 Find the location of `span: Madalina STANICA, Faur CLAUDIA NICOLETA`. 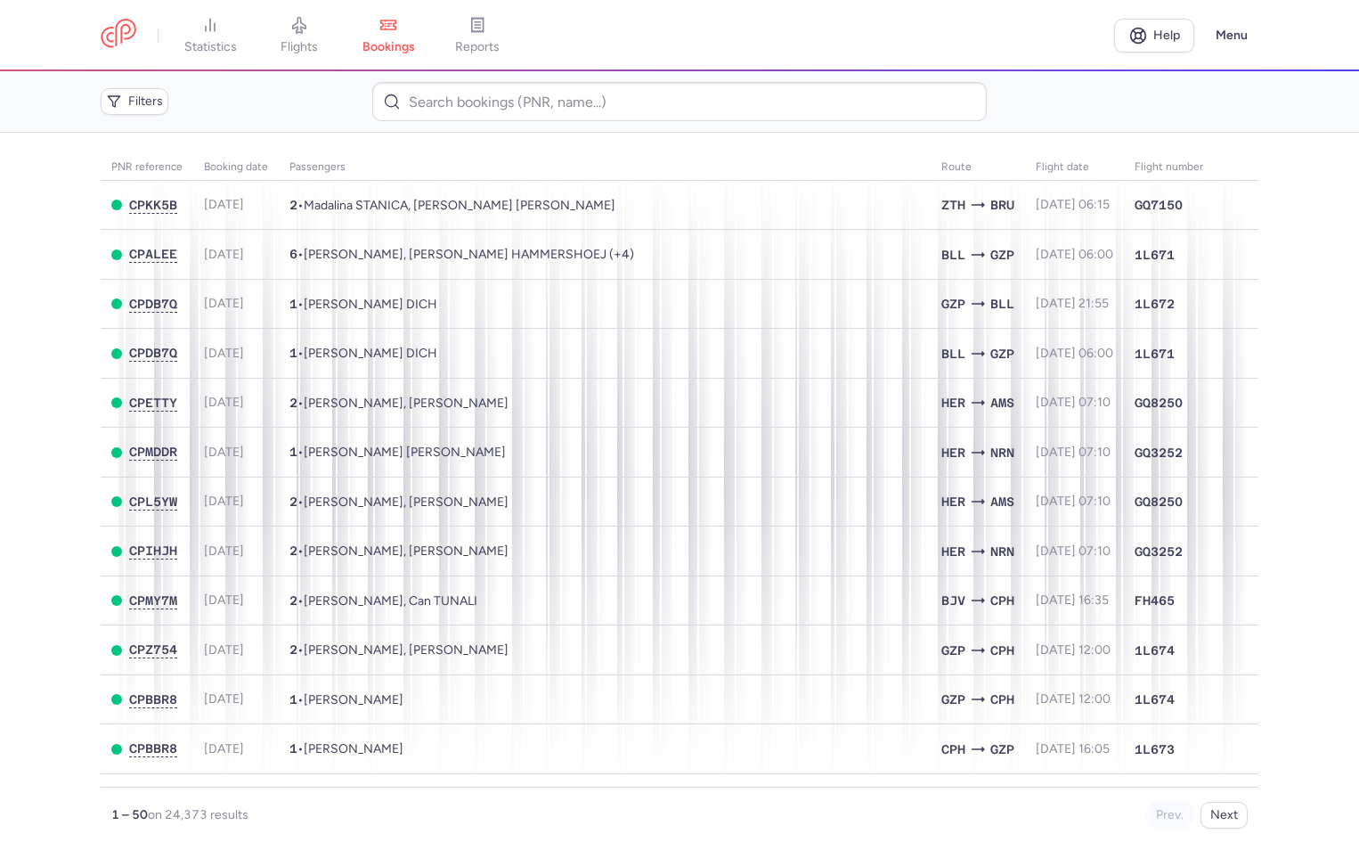

span: Madalina STANICA, Faur CLAUDIA NICOLETA is located at coordinates (460, 205).